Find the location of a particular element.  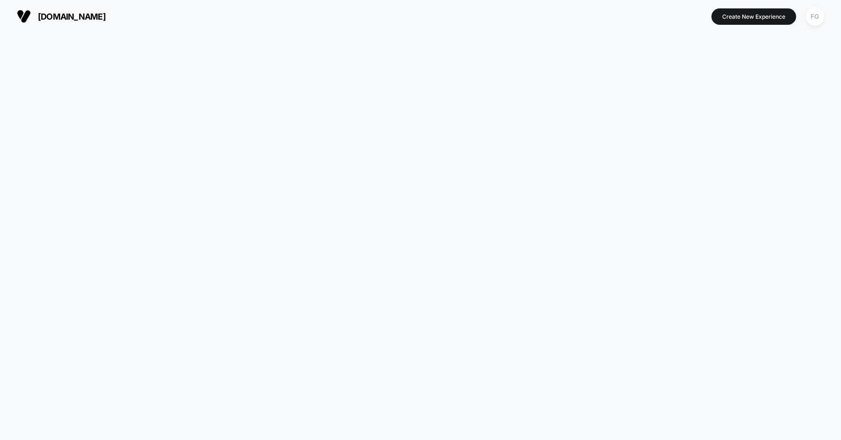

div: FG is located at coordinates (815, 16).